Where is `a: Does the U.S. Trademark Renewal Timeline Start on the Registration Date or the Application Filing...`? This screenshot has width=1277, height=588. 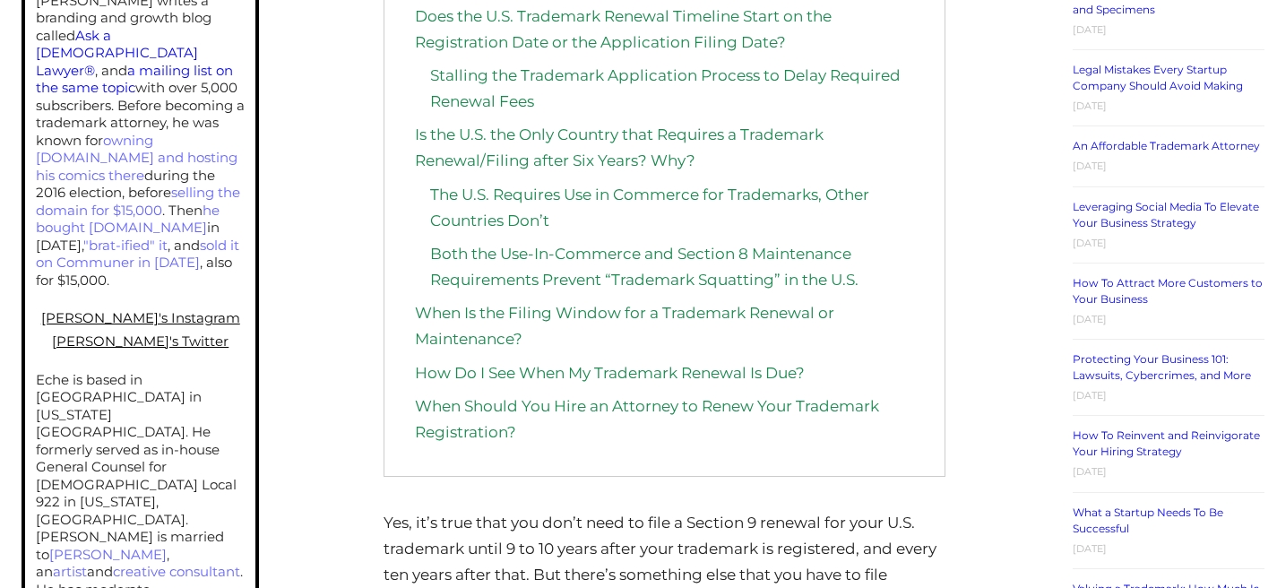
a: Does the U.S. Trademark Renewal Timeline Start on the Registration Date or the Application Filing... is located at coordinates (623, 29).